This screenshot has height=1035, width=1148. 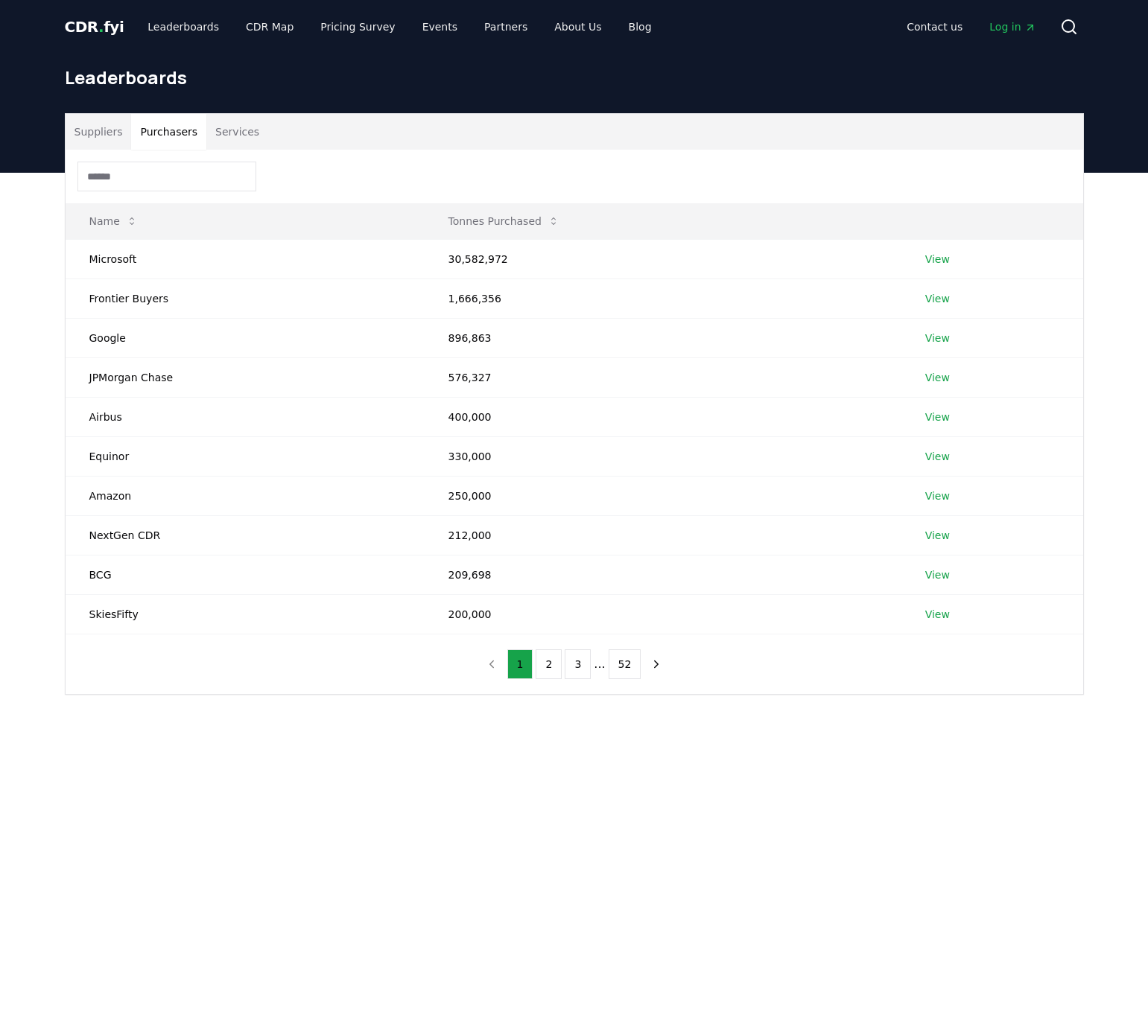 What do you see at coordinates (663, 337) in the screenshot?
I see `td: 896,863` at bounding box center [663, 337].